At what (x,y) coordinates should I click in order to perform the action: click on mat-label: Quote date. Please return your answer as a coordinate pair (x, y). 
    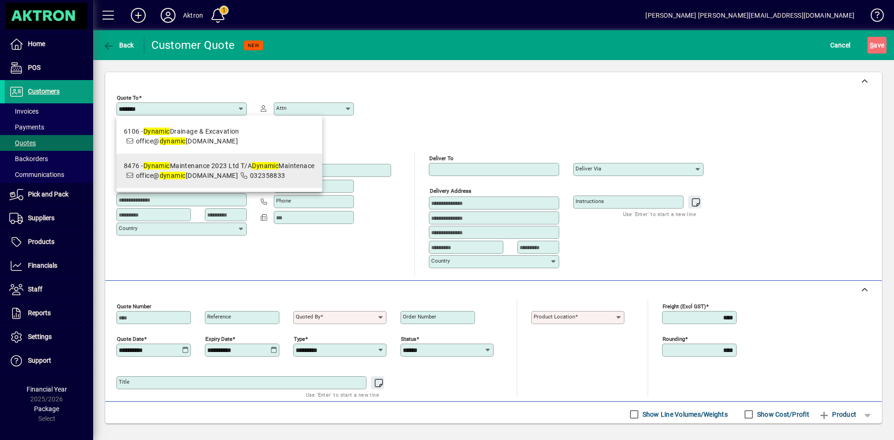
    Looking at the image, I should click on (130, 338).